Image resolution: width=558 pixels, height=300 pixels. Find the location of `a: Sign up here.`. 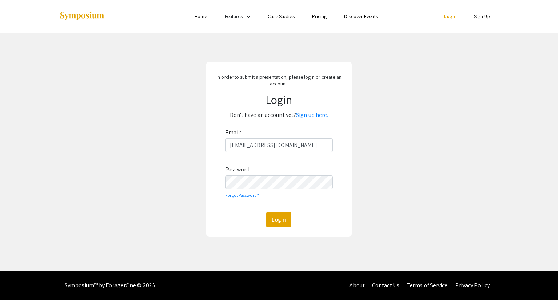

a: Sign up here. is located at coordinates (312, 115).